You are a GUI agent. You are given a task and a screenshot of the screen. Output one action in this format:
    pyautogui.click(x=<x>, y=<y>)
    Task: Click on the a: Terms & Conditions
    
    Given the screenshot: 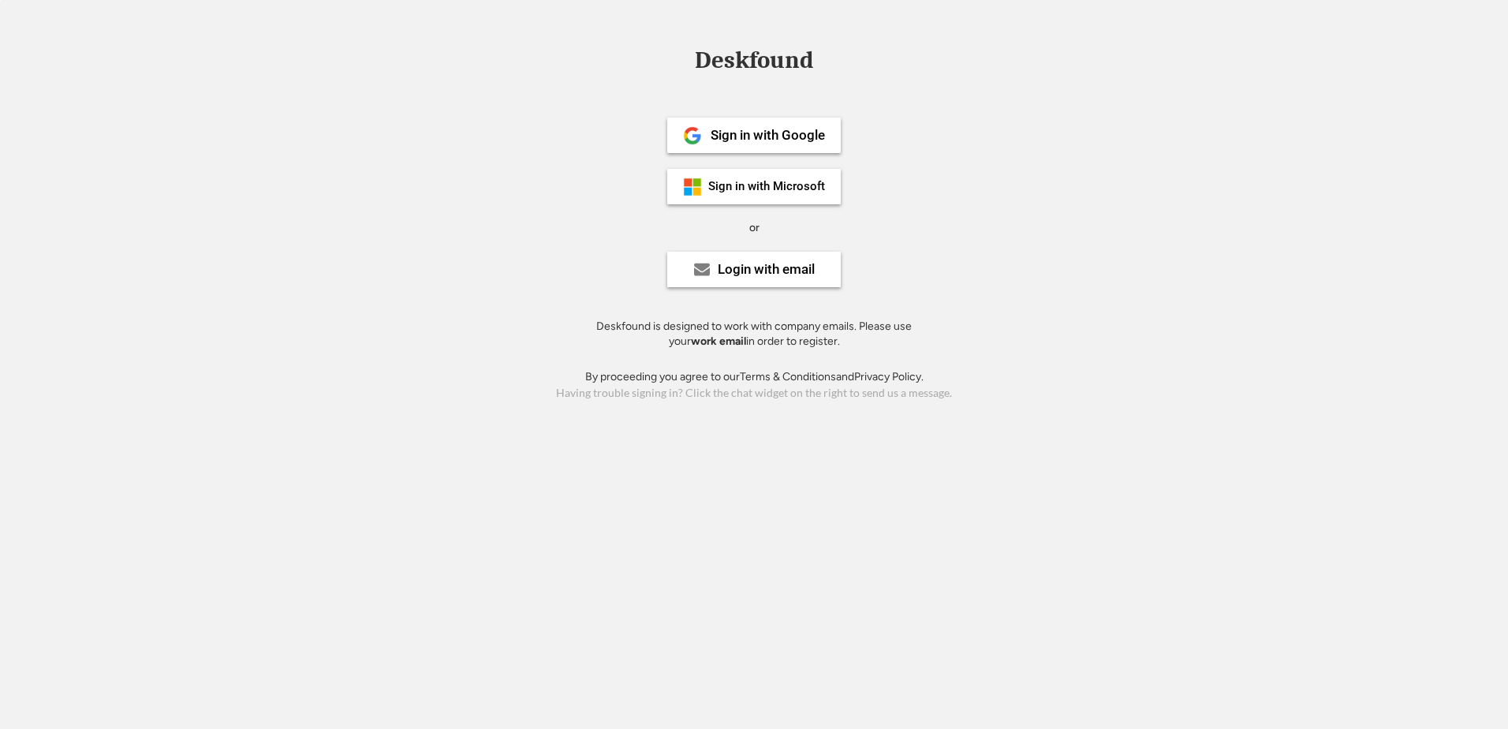 What is the action you would take?
    pyautogui.click(x=788, y=376)
    